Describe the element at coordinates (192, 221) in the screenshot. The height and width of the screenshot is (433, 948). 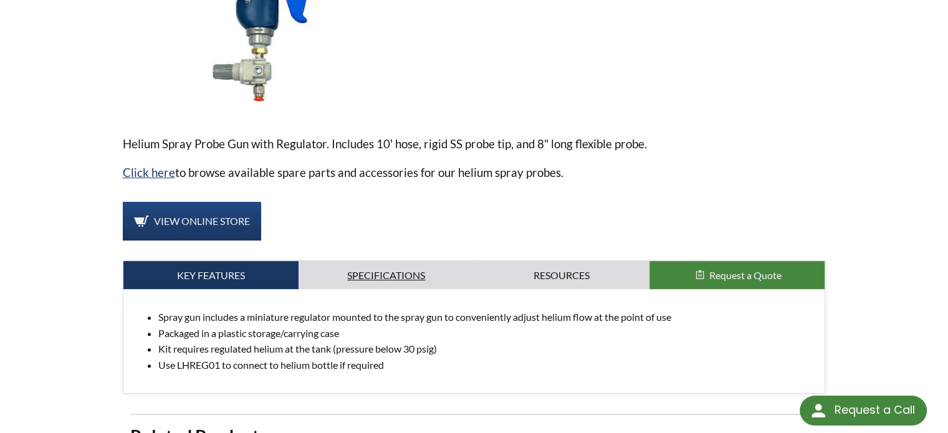
I see `a: View Online Store` at that location.